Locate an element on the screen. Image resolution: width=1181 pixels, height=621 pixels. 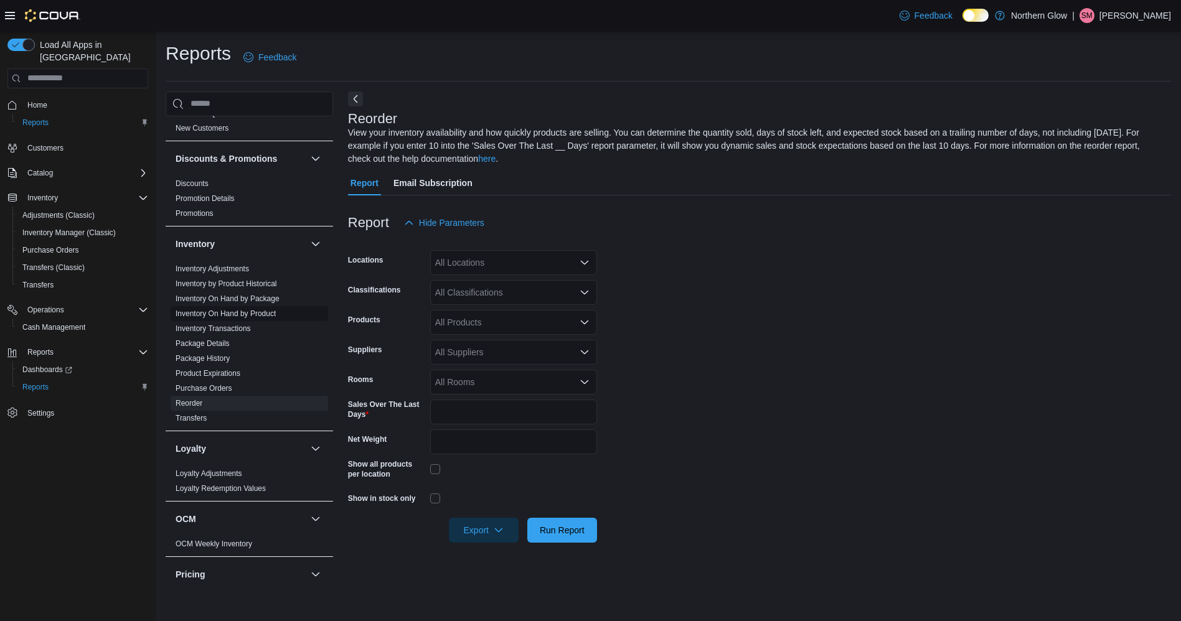
h3: Pricing is located at coordinates (190, 574).